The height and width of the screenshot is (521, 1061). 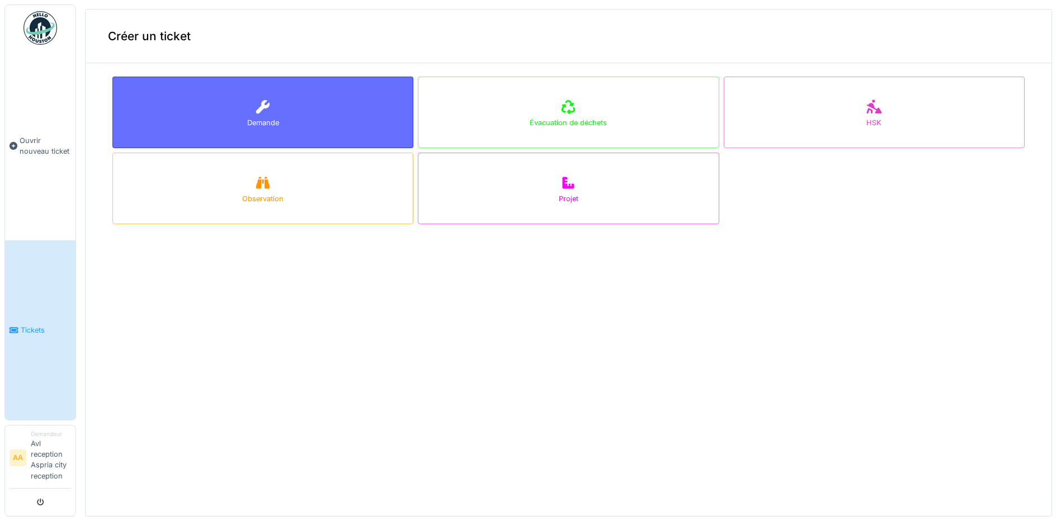 I want to click on div: Demande, so click(x=263, y=122).